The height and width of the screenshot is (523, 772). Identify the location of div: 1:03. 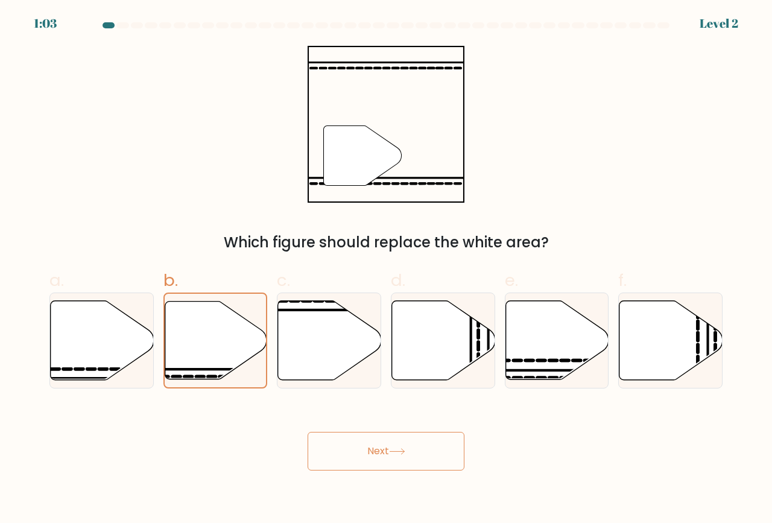
(45, 24).